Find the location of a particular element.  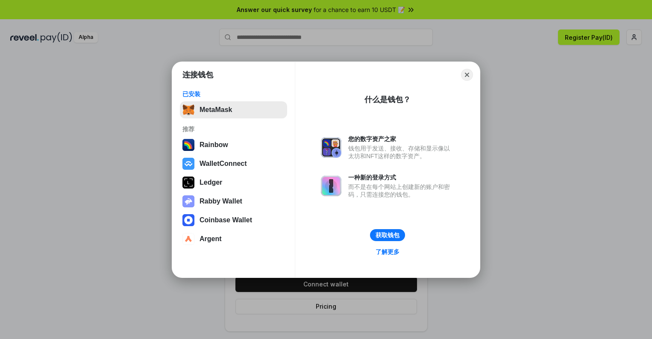

div: Rainbow is located at coordinates (214, 145).